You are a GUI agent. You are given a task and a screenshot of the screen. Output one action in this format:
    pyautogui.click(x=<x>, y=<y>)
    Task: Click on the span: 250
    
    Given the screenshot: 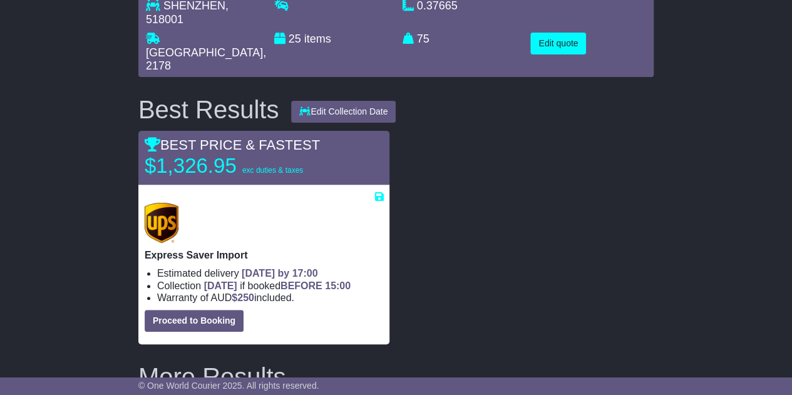 What is the action you would take?
    pyautogui.click(x=246, y=298)
    